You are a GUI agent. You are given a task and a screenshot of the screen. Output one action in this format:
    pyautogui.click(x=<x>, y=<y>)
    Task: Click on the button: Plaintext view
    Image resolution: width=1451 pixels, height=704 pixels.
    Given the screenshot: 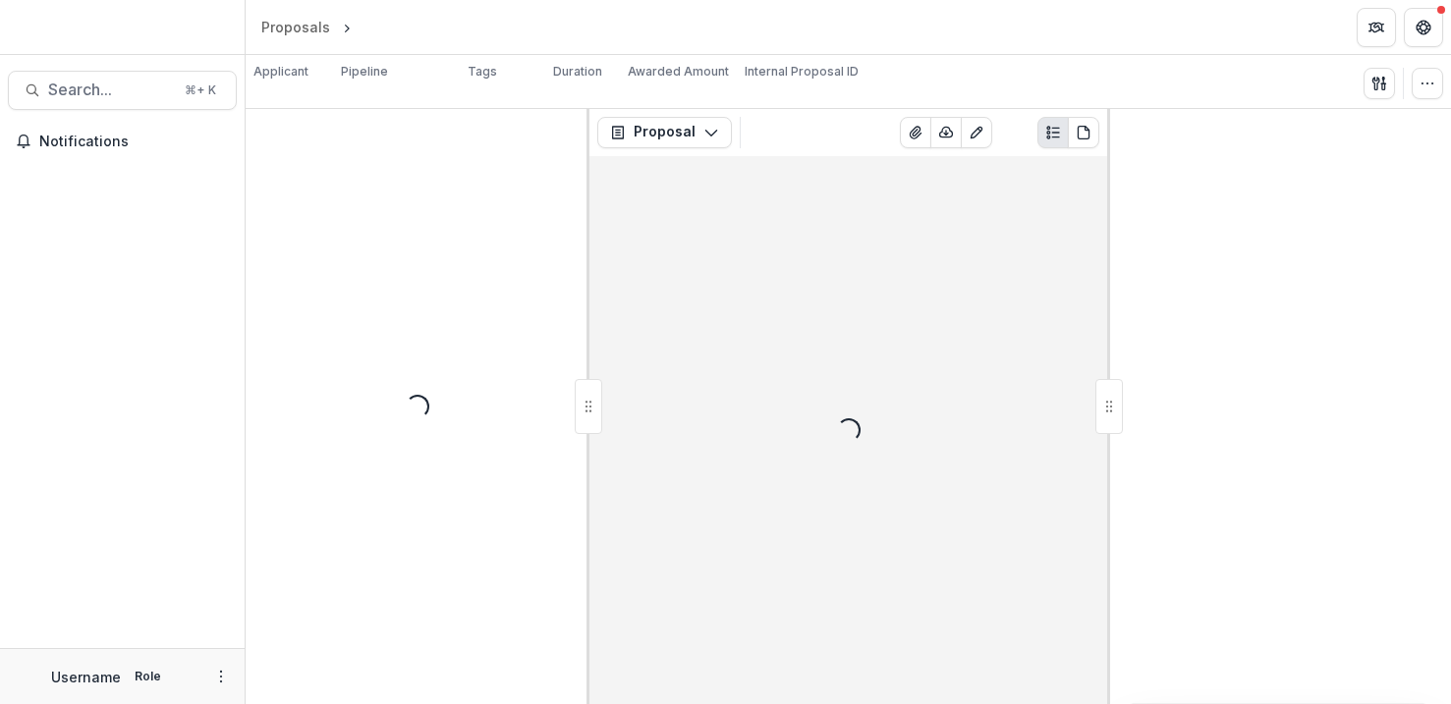 What is the action you would take?
    pyautogui.click(x=1053, y=133)
    